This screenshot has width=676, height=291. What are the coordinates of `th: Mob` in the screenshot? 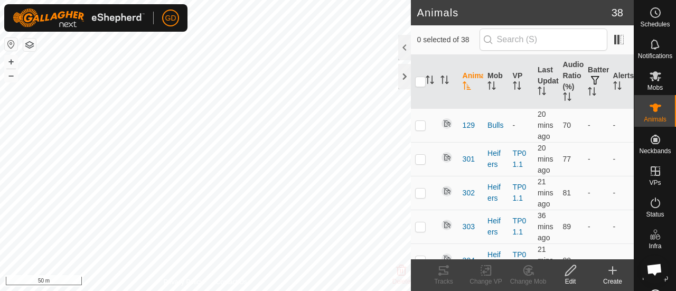 It's located at (496, 82).